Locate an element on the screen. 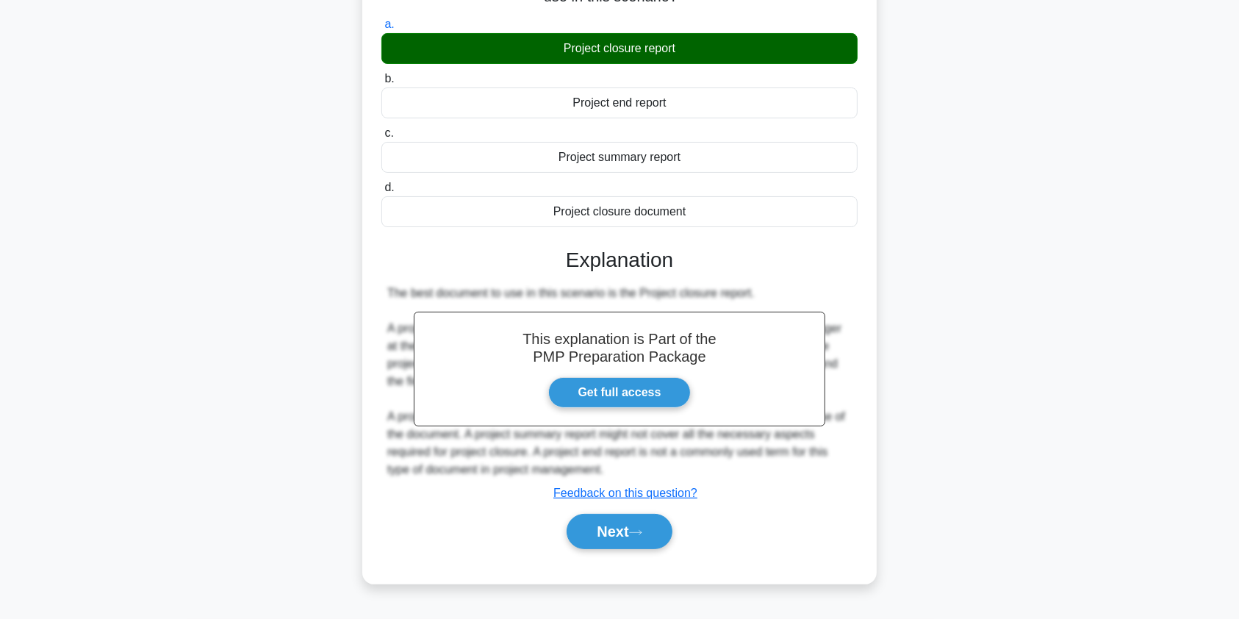  h3: Explanation is located at coordinates (620, 260).